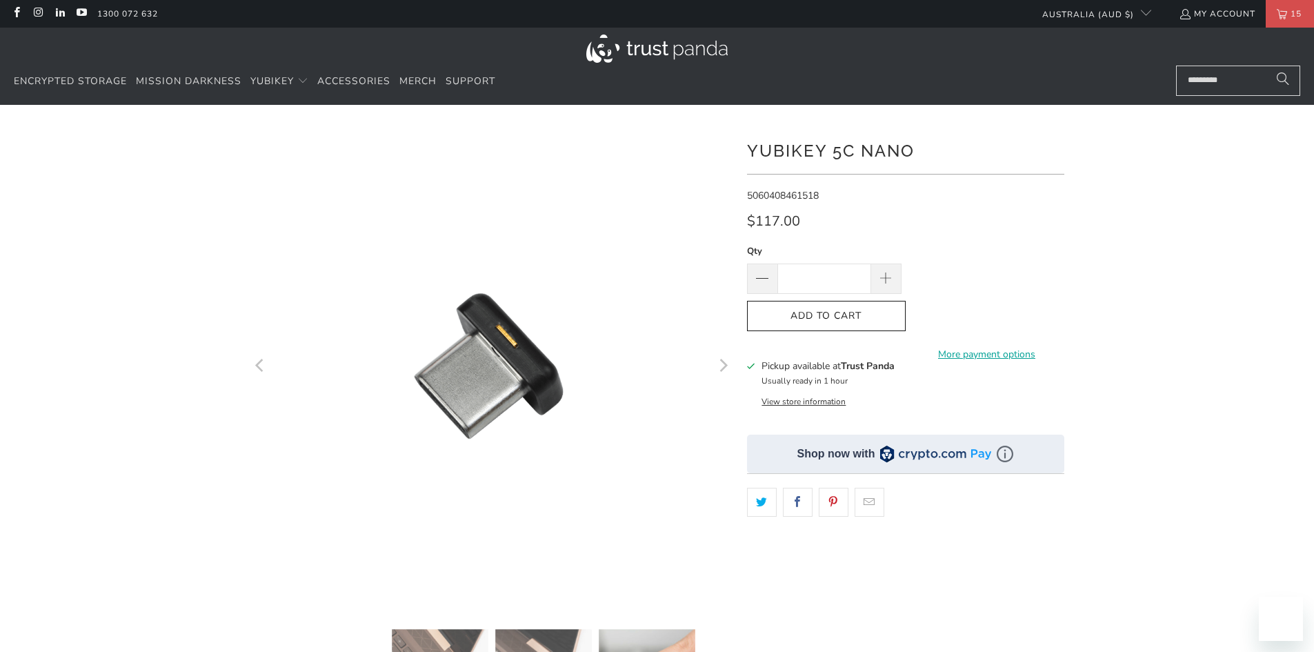  Describe the element at coordinates (783, 195) in the screenshot. I see `span: 5060408461518` at that location.